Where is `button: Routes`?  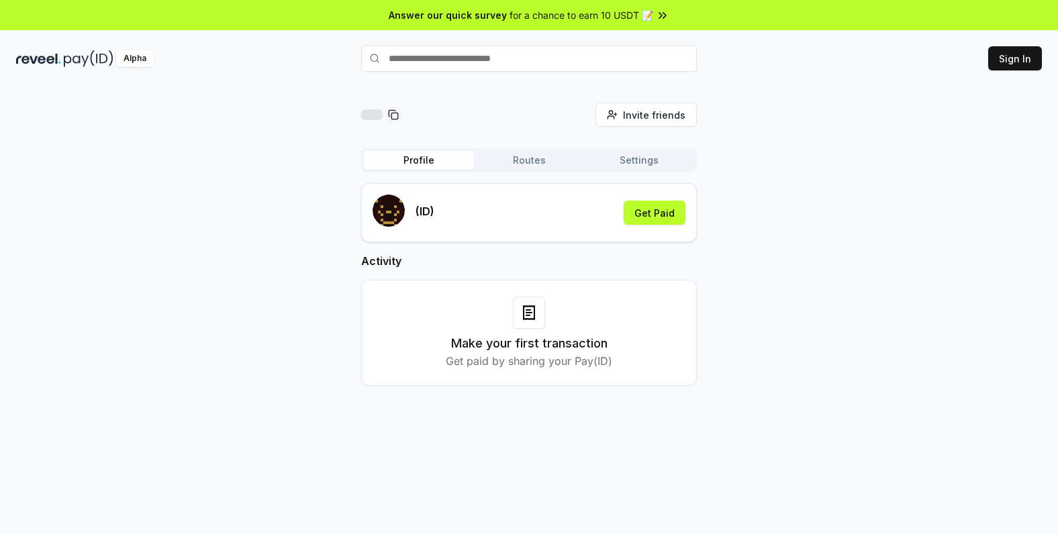
button: Routes is located at coordinates (529, 160).